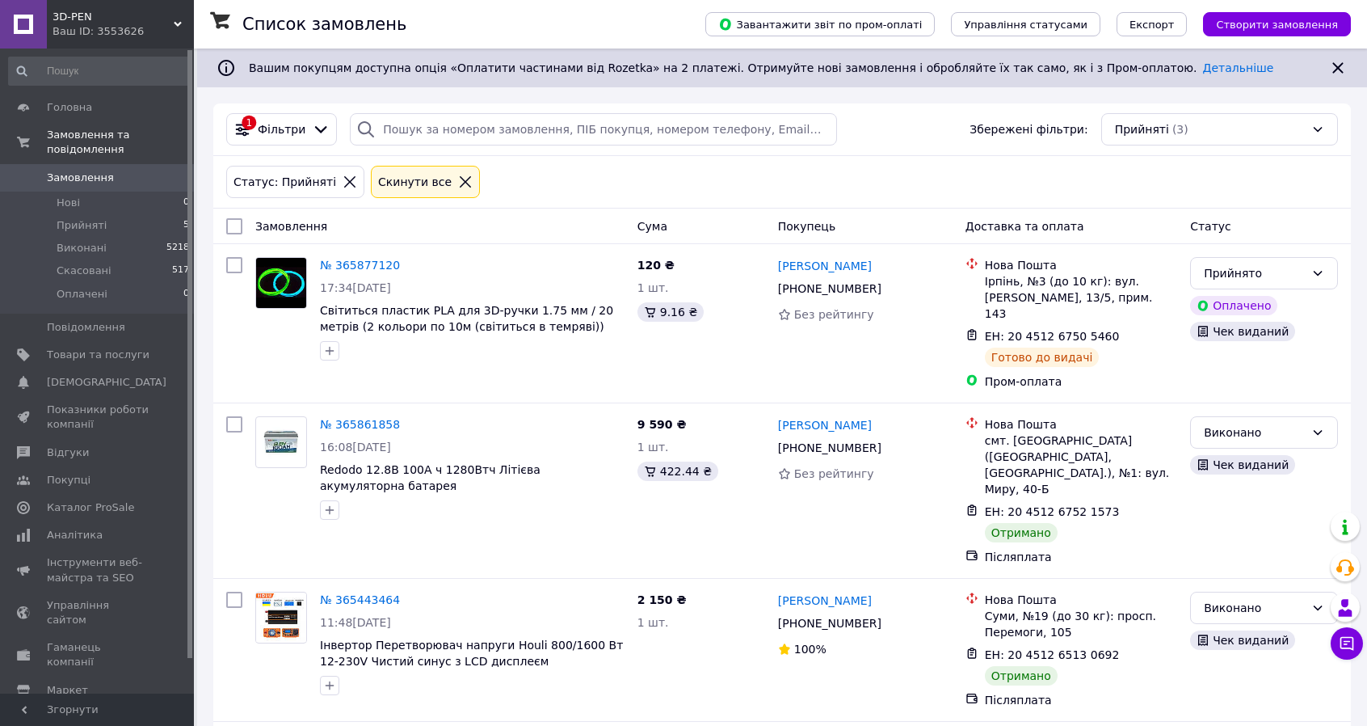  I want to click on span: Каталог ProSale, so click(91, 508).